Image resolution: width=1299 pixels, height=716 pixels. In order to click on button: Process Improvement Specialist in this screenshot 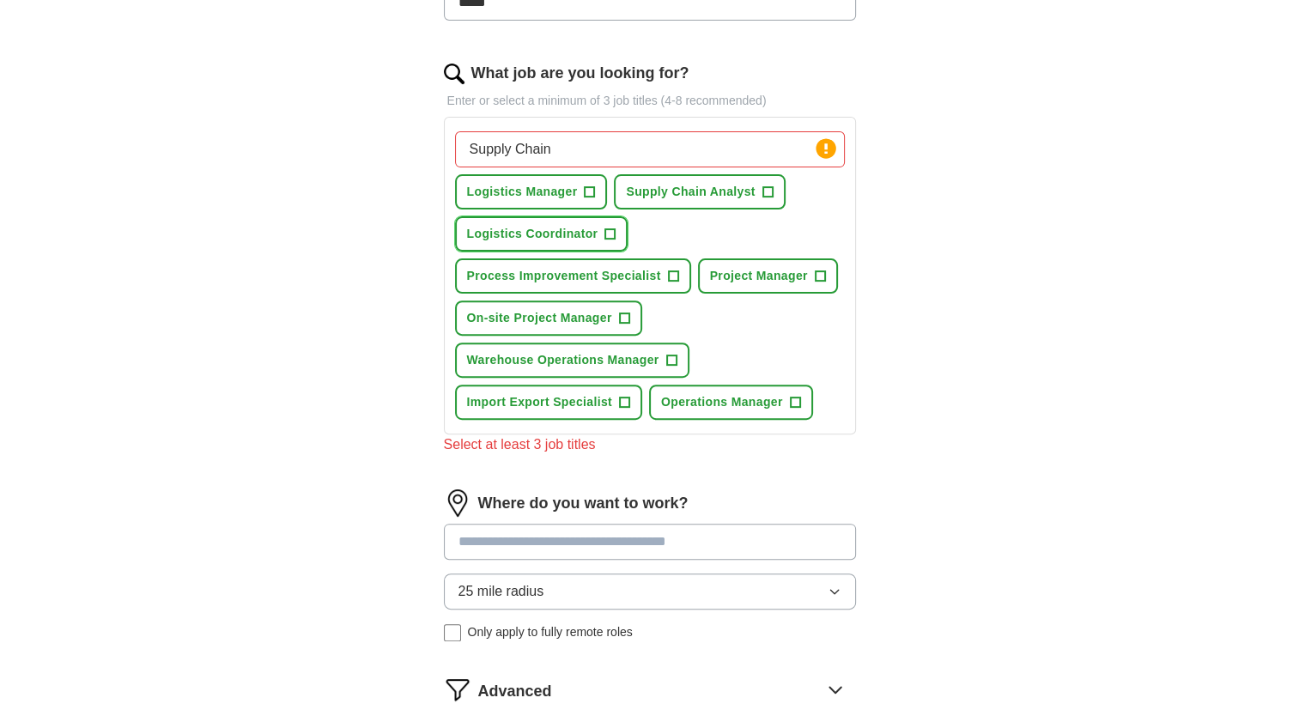, I will do `click(573, 276)`.